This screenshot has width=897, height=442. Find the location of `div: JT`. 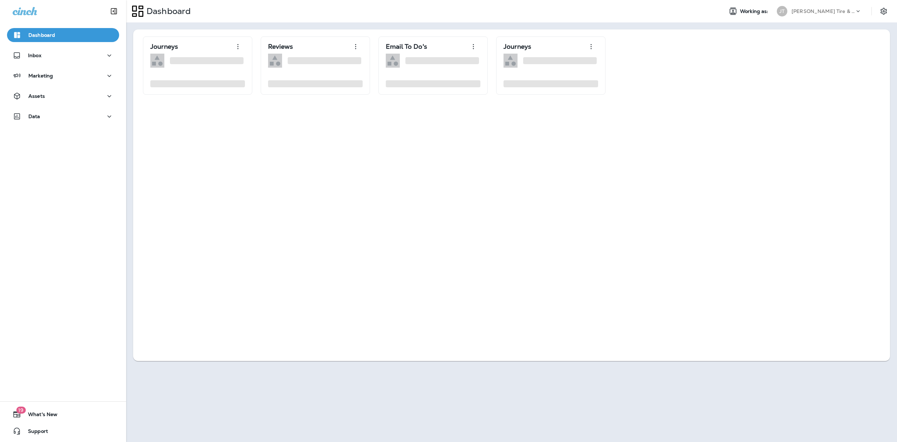

div: JT is located at coordinates (782, 11).